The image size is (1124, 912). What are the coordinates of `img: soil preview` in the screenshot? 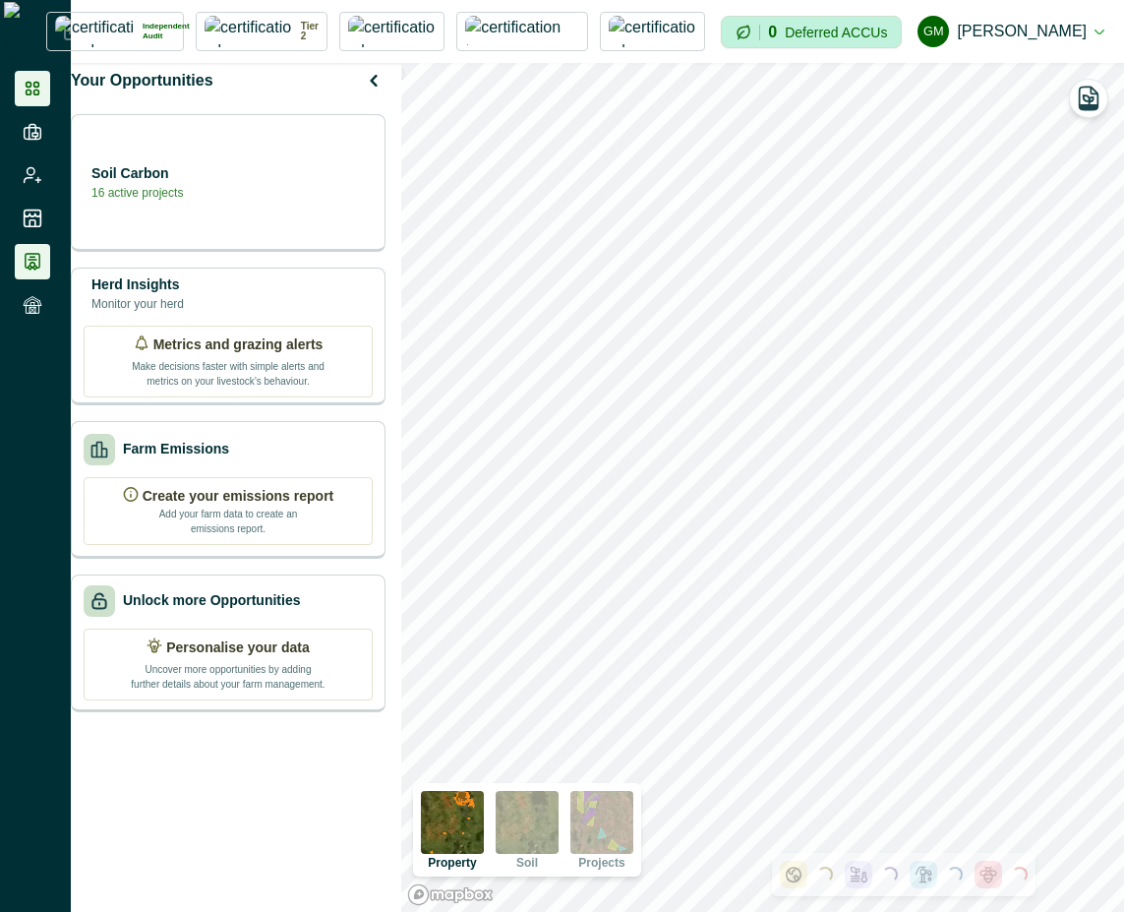 It's located at (527, 822).